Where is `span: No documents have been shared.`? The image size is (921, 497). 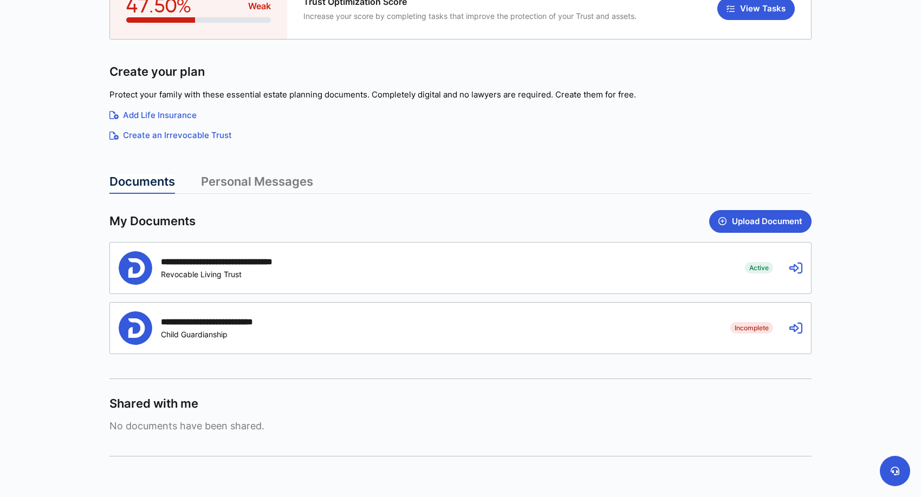 span: No documents have been shared. is located at coordinates (460, 426).